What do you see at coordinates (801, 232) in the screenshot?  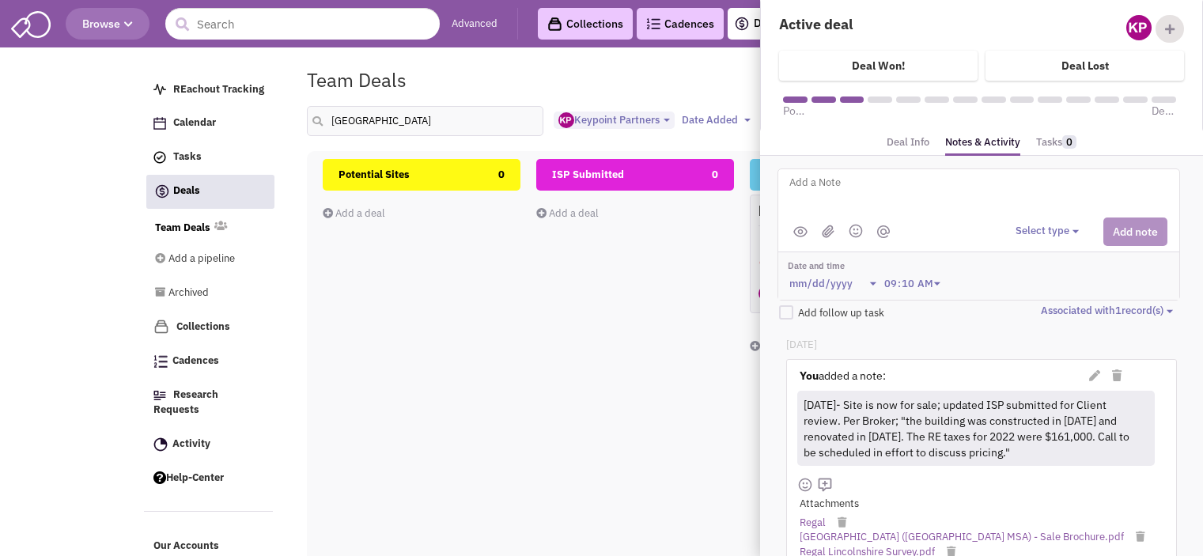 I see `img: public.png` at bounding box center [801, 232].